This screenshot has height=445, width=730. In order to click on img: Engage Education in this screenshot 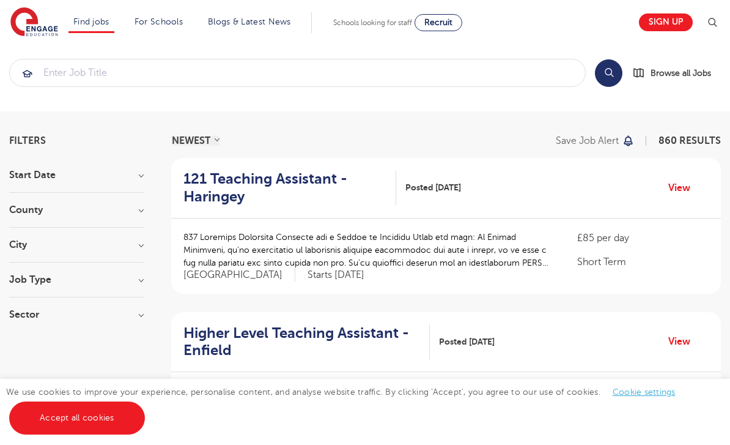, I will do `click(34, 23)`.